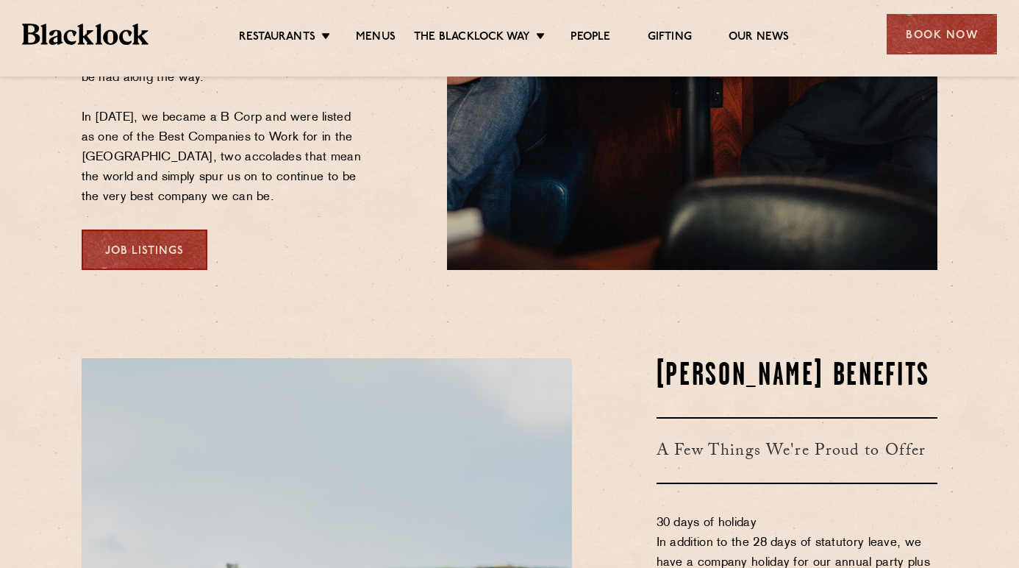 This screenshot has height=568, width=1019. Describe the element at coordinates (277, 38) in the screenshot. I see `a: Restaurants` at that location.